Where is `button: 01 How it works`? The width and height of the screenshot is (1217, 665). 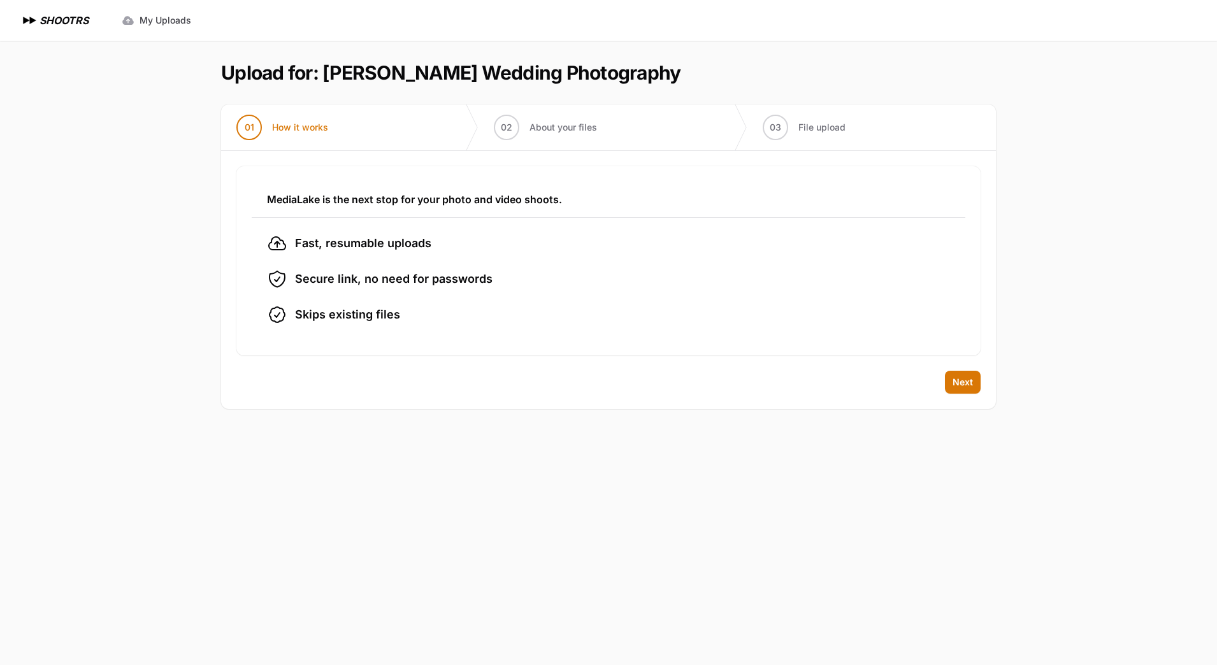
button: 01 How it works is located at coordinates (282, 127).